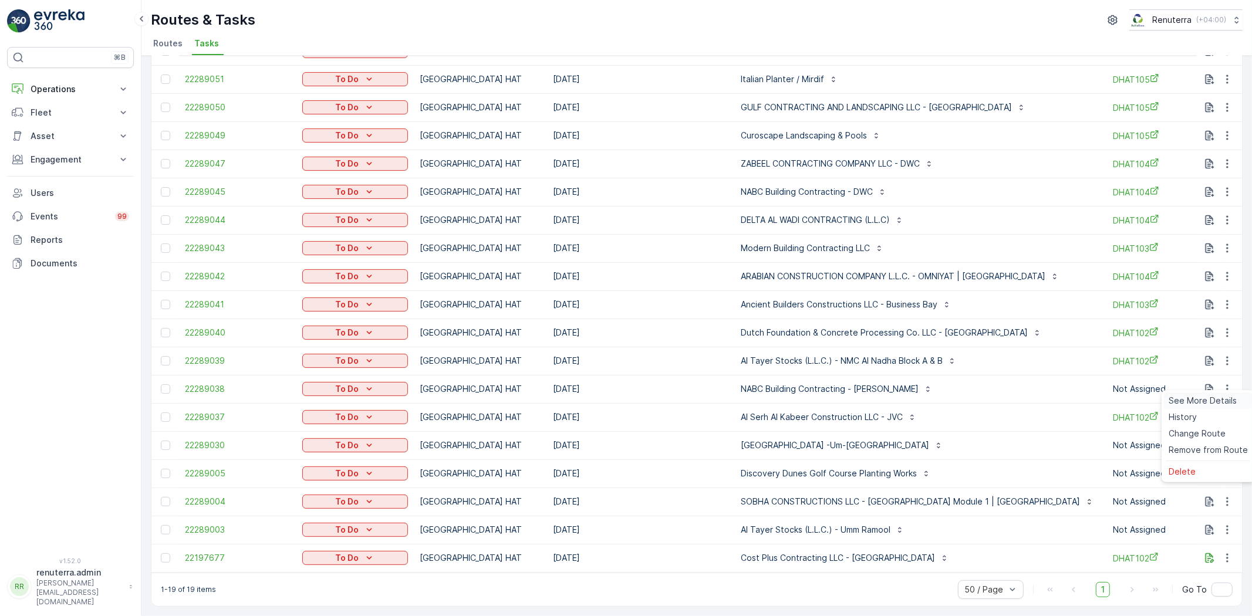 This screenshot has height=616, width=1252. I want to click on p: Ancient Builders Constructions LLC - Business Bay, so click(839, 305).